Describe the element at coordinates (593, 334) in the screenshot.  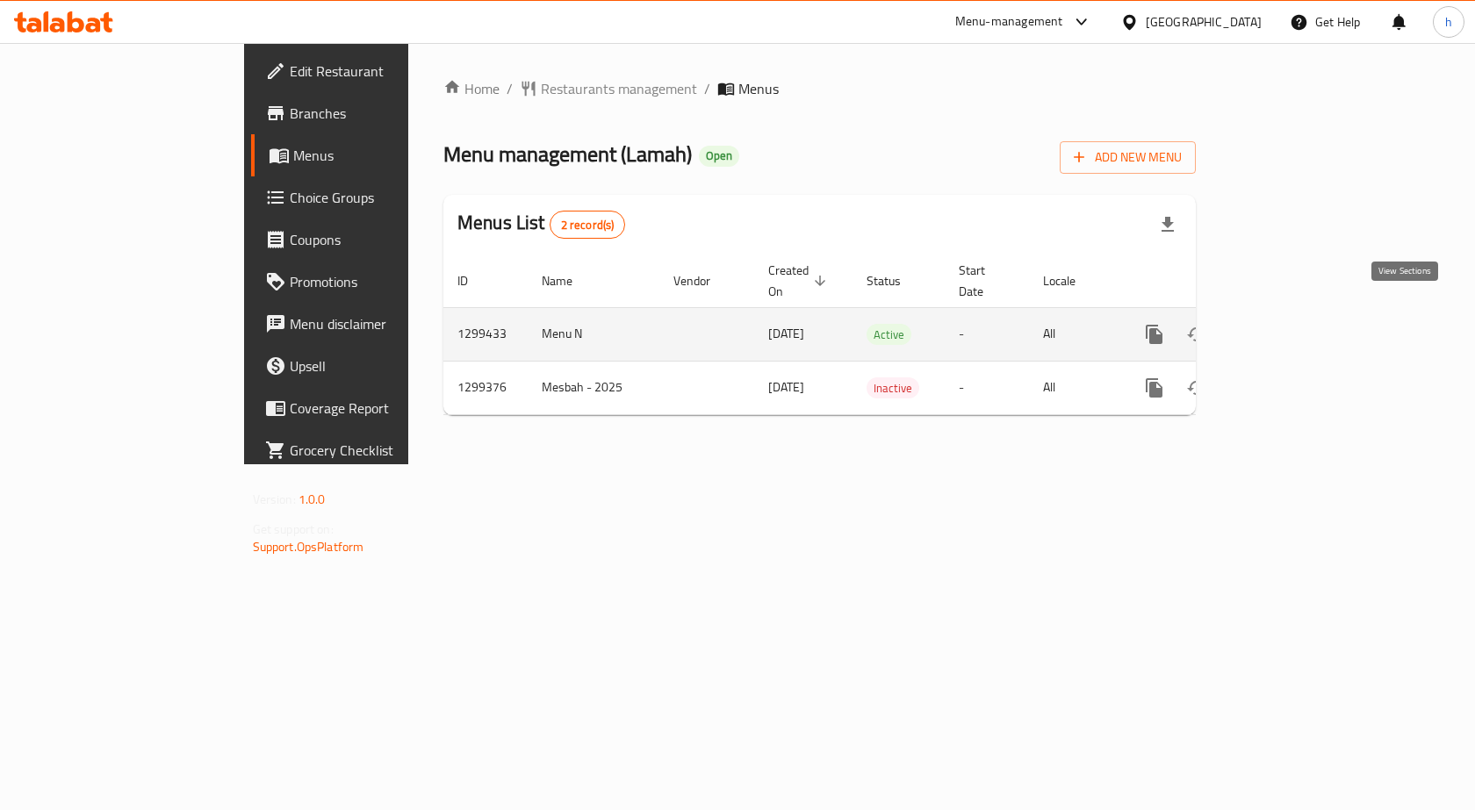
I see `td: Menu N` at that location.